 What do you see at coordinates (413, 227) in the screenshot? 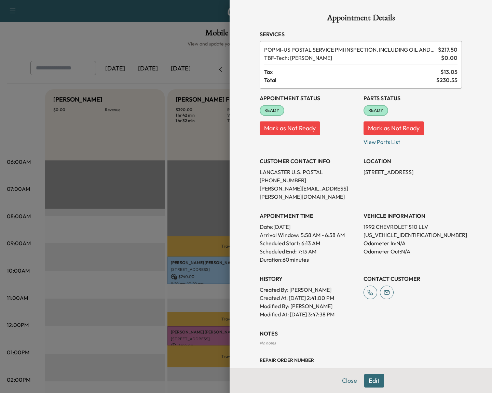
I see `p: 1992 CHEVROLET S10 LLV` at bounding box center [413, 227].